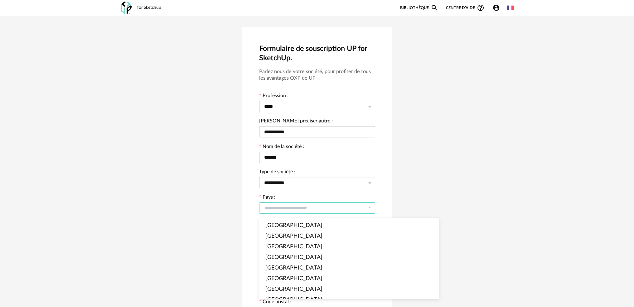 The image size is (634, 307). I want to click on img: OXP, so click(126, 8).